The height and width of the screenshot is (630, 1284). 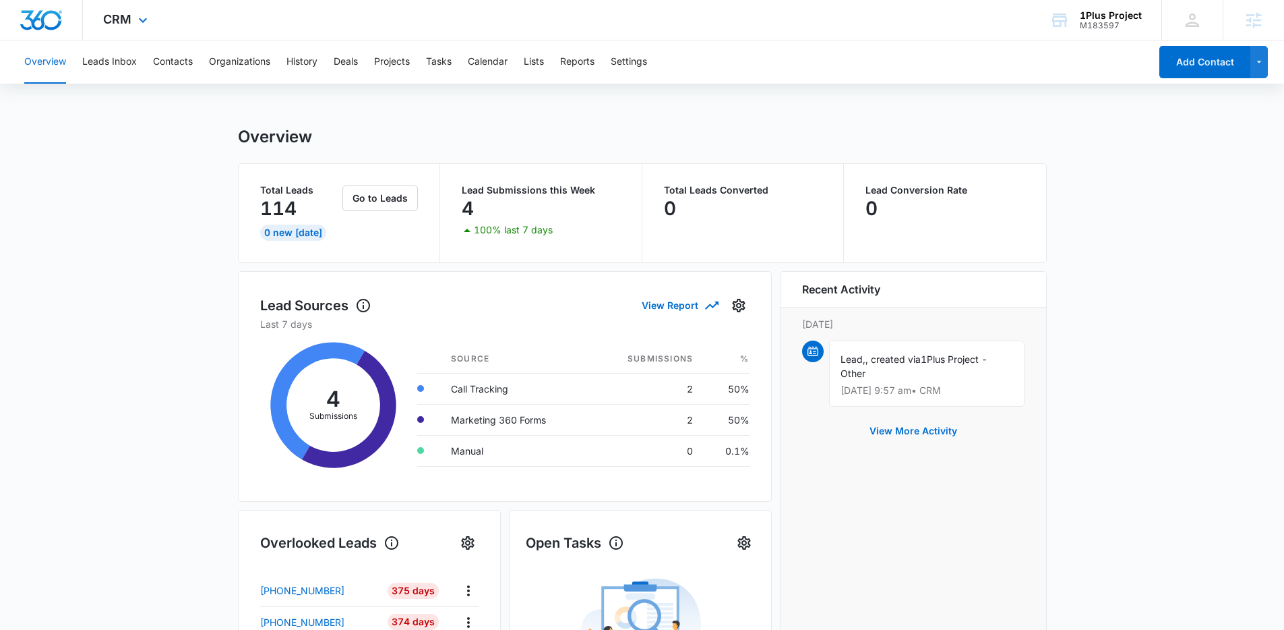 What do you see at coordinates (647, 359) in the screenshot?
I see `th: Submissions` at bounding box center [647, 359].